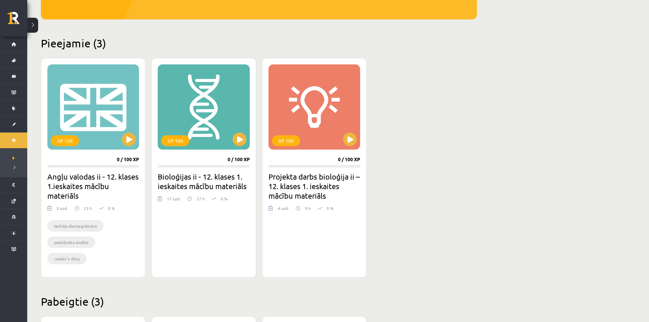  What do you see at coordinates (314, 186) in the screenshot?
I see `h2: Projekta darbs bioloģija ii – 12. klases 1. ieskaites mācību materiāls` at bounding box center [314, 186].